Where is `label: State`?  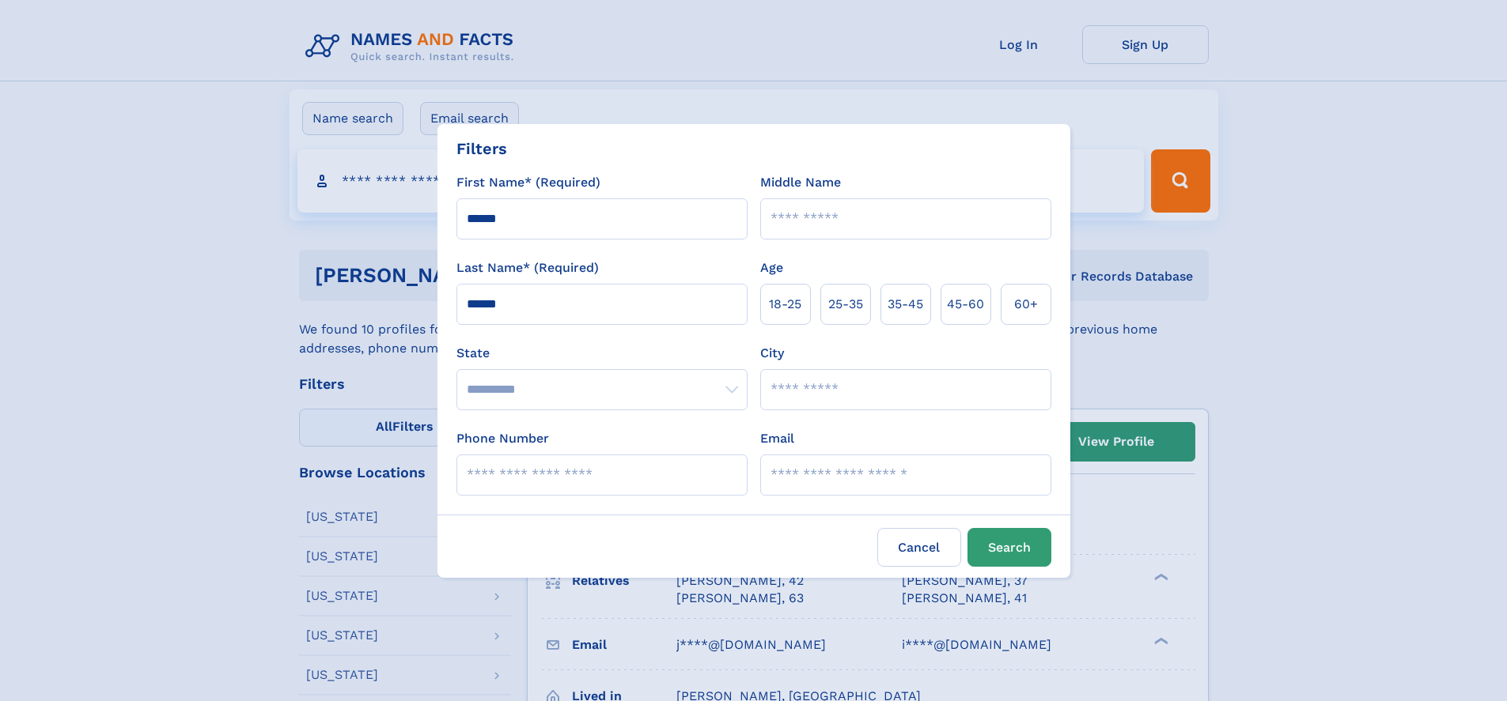
label: State is located at coordinates (602, 354).